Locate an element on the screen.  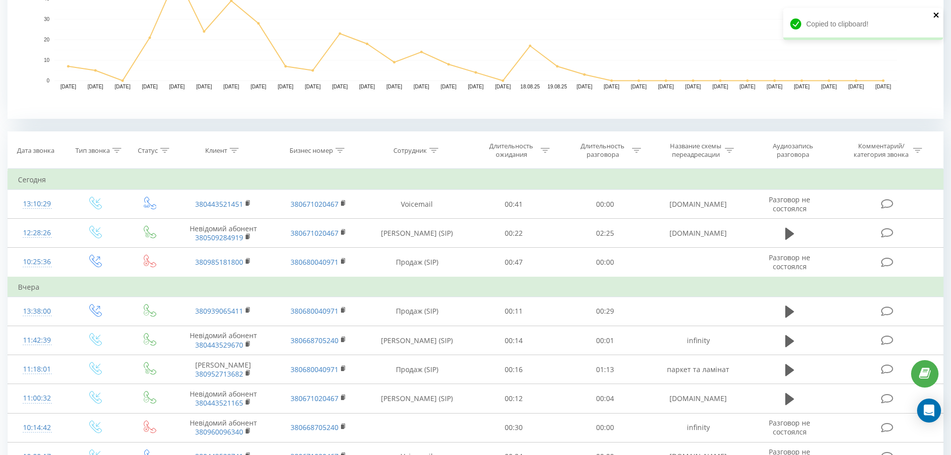
div: 11:18:01 is located at coordinates (37, 369).